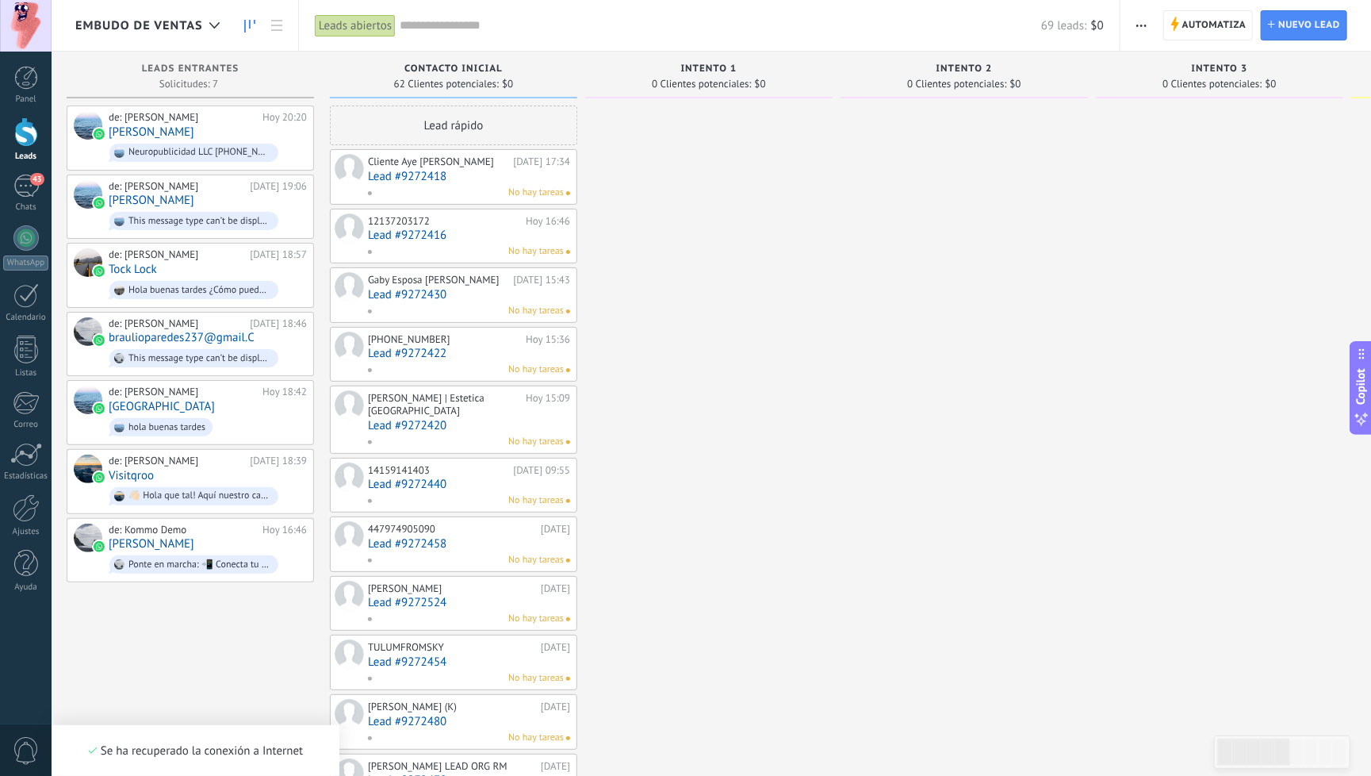  Describe the element at coordinates (250, 25) in the screenshot. I see `a: Leads` at that location.